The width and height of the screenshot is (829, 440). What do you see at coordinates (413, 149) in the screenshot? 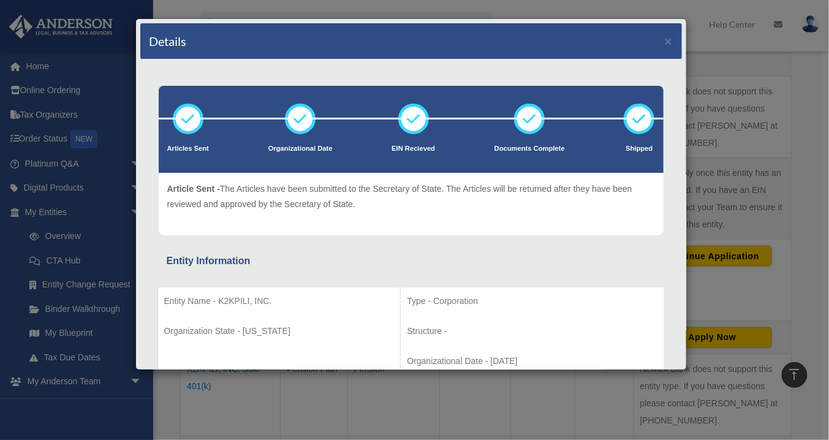
I see `p: EIN Recieved` at bounding box center [413, 149].